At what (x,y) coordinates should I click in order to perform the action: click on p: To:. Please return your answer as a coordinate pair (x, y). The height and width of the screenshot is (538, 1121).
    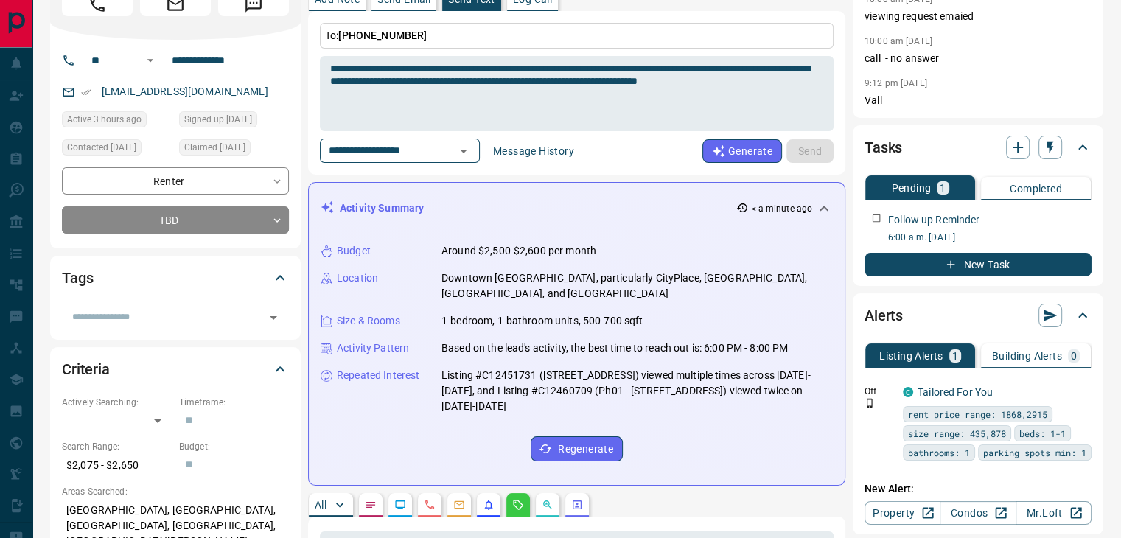
    Looking at the image, I should click on (577, 35).